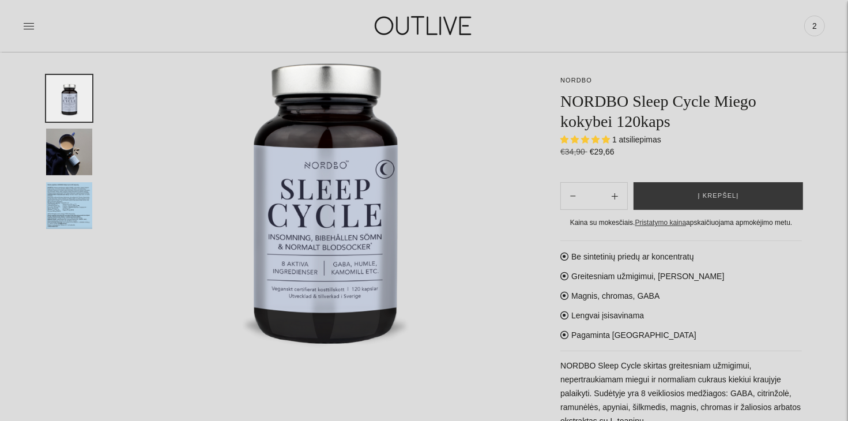  What do you see at coordinates (681, 111) in the screenshot?
I see `h1: NORDBO Sleep Cycle Miego kokybei 120kaps` at bounding box center [681, 111].